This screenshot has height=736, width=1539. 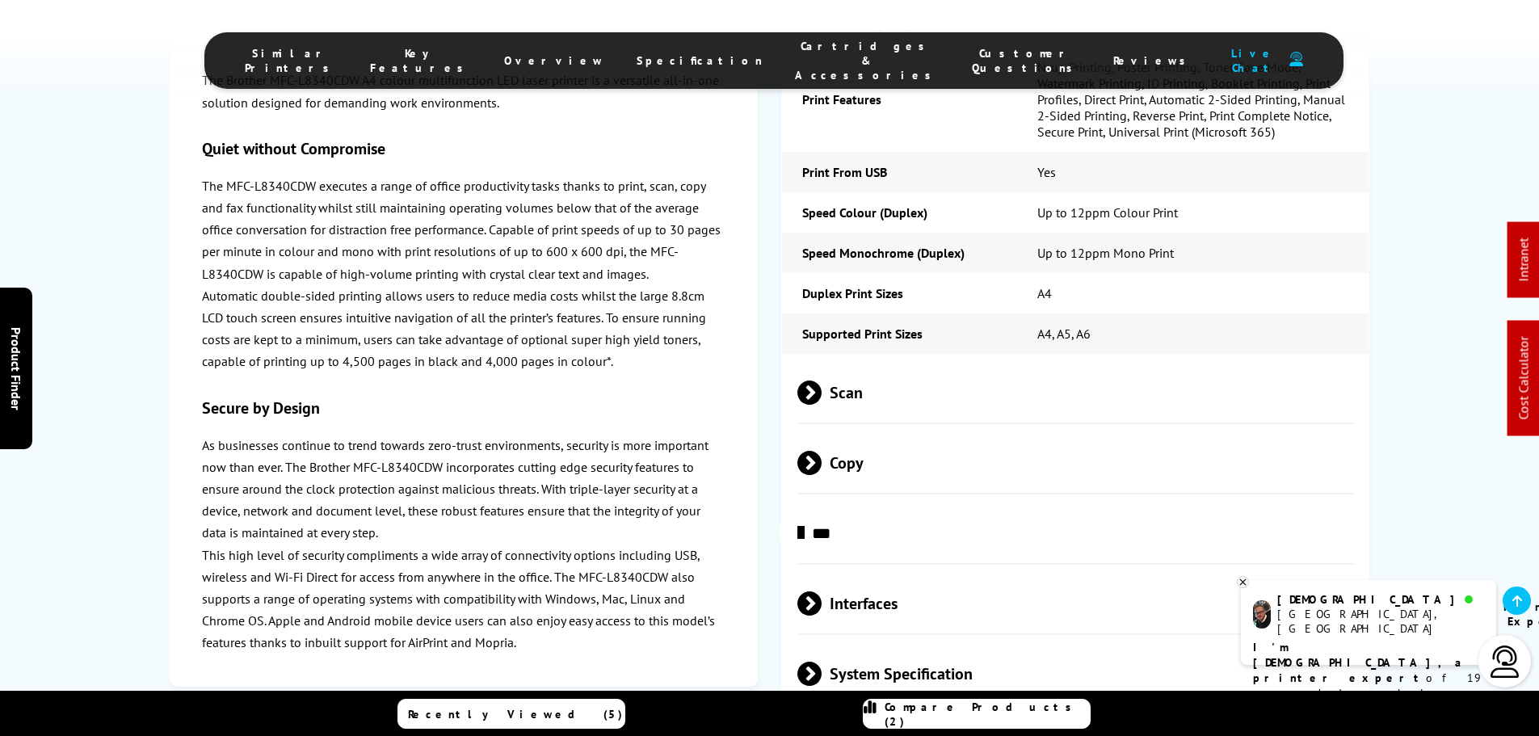 What do you see at coordinates (1193, 253) in the screenshot?
I see `td: Up to 12ppm Mono Print` at bounding box center [1193, 253].